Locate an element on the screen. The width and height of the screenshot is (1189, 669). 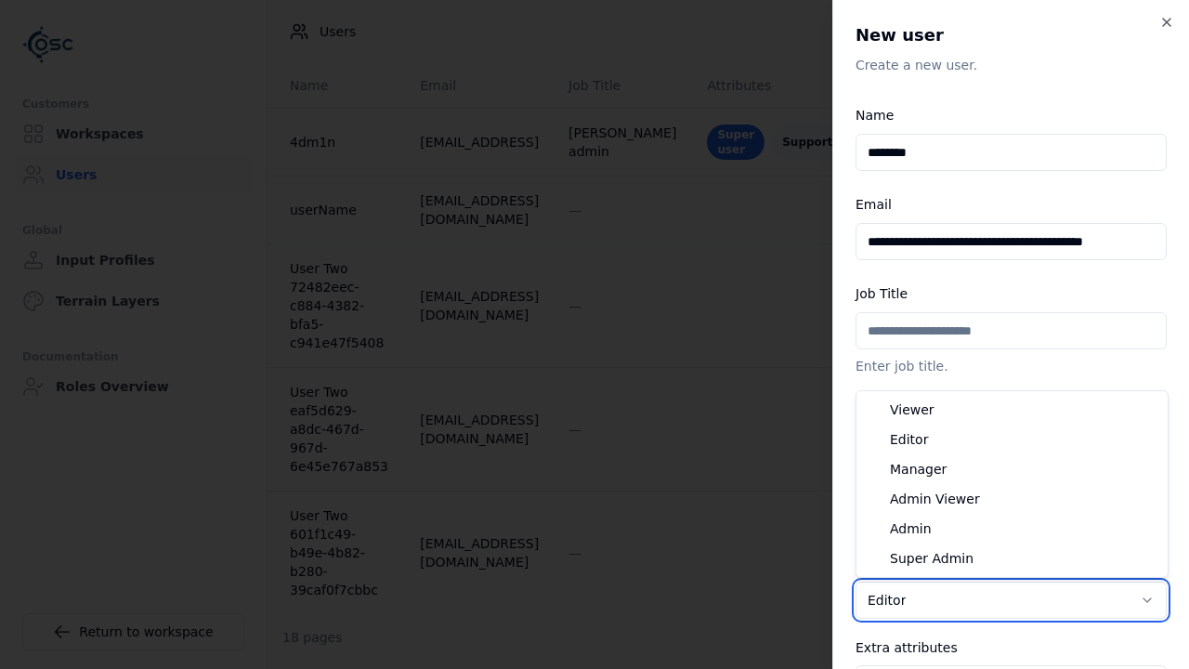
span: Manager is located at coordinates (918, 469).